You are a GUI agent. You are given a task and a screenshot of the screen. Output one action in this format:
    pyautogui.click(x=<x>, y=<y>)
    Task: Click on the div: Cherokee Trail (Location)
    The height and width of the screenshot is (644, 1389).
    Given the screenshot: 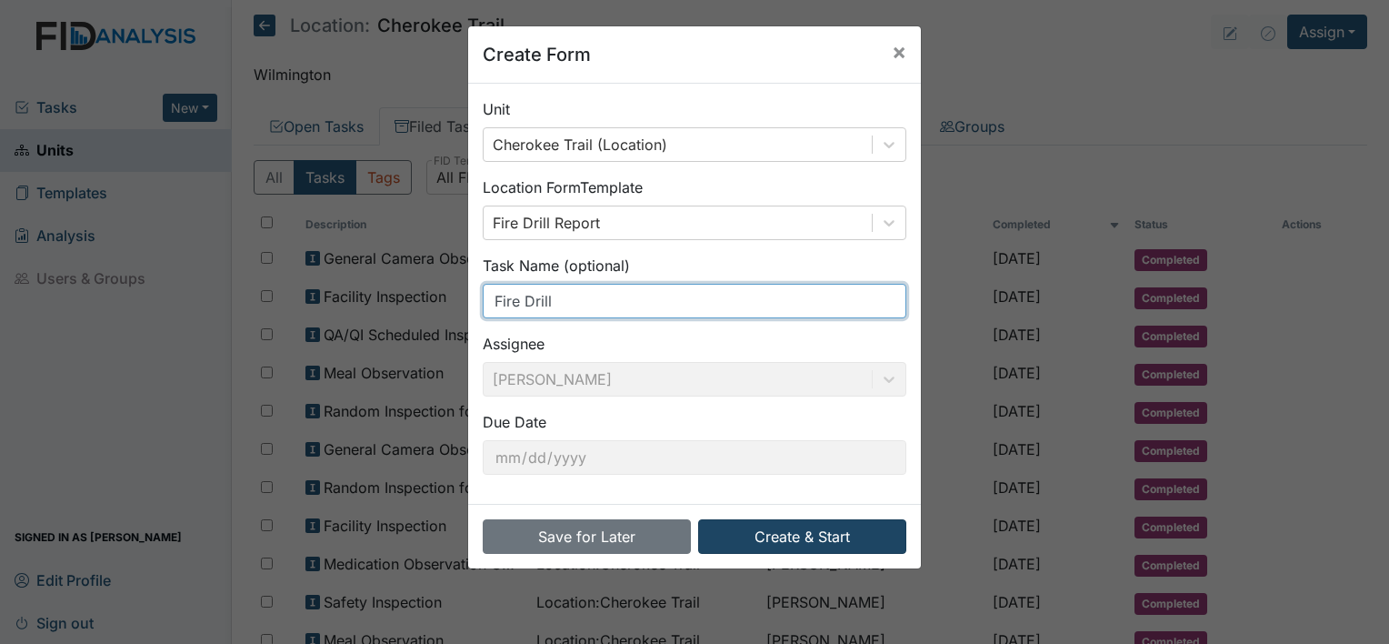 What is the action you would take?
    pyautogui.click(x=580, y=145)
    